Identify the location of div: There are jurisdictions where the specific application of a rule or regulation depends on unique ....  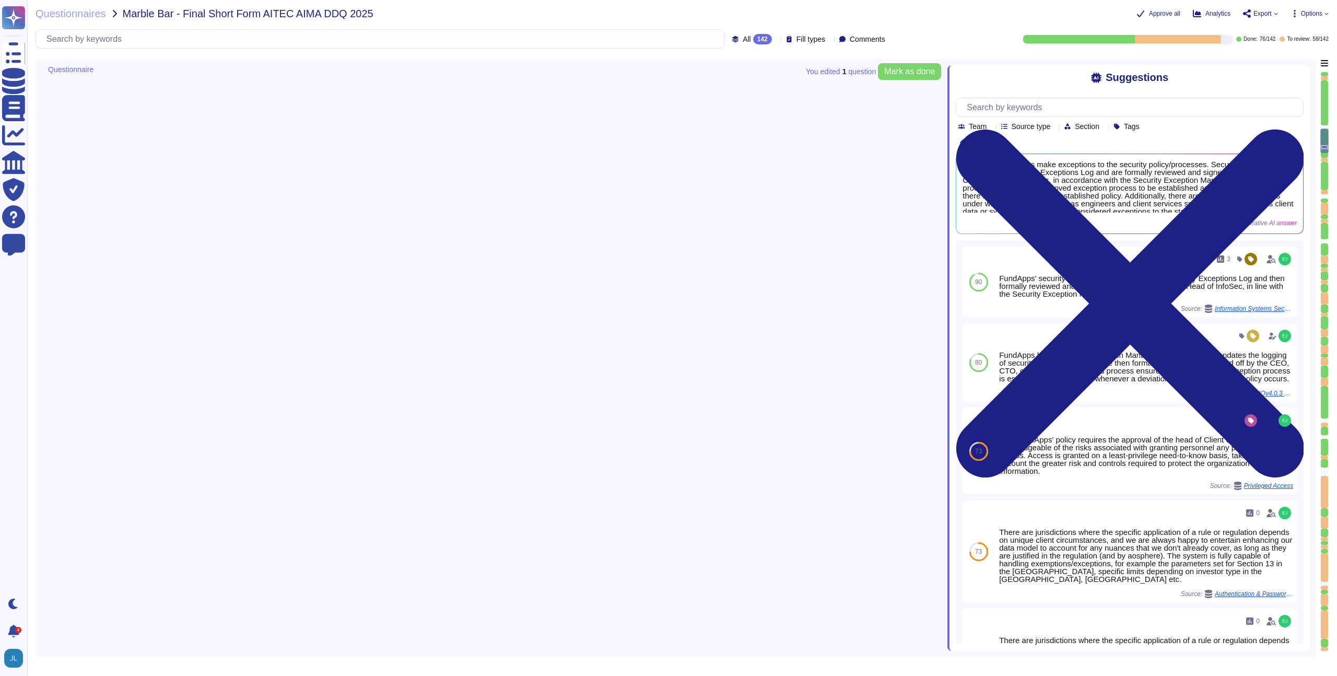
(1146, 555).